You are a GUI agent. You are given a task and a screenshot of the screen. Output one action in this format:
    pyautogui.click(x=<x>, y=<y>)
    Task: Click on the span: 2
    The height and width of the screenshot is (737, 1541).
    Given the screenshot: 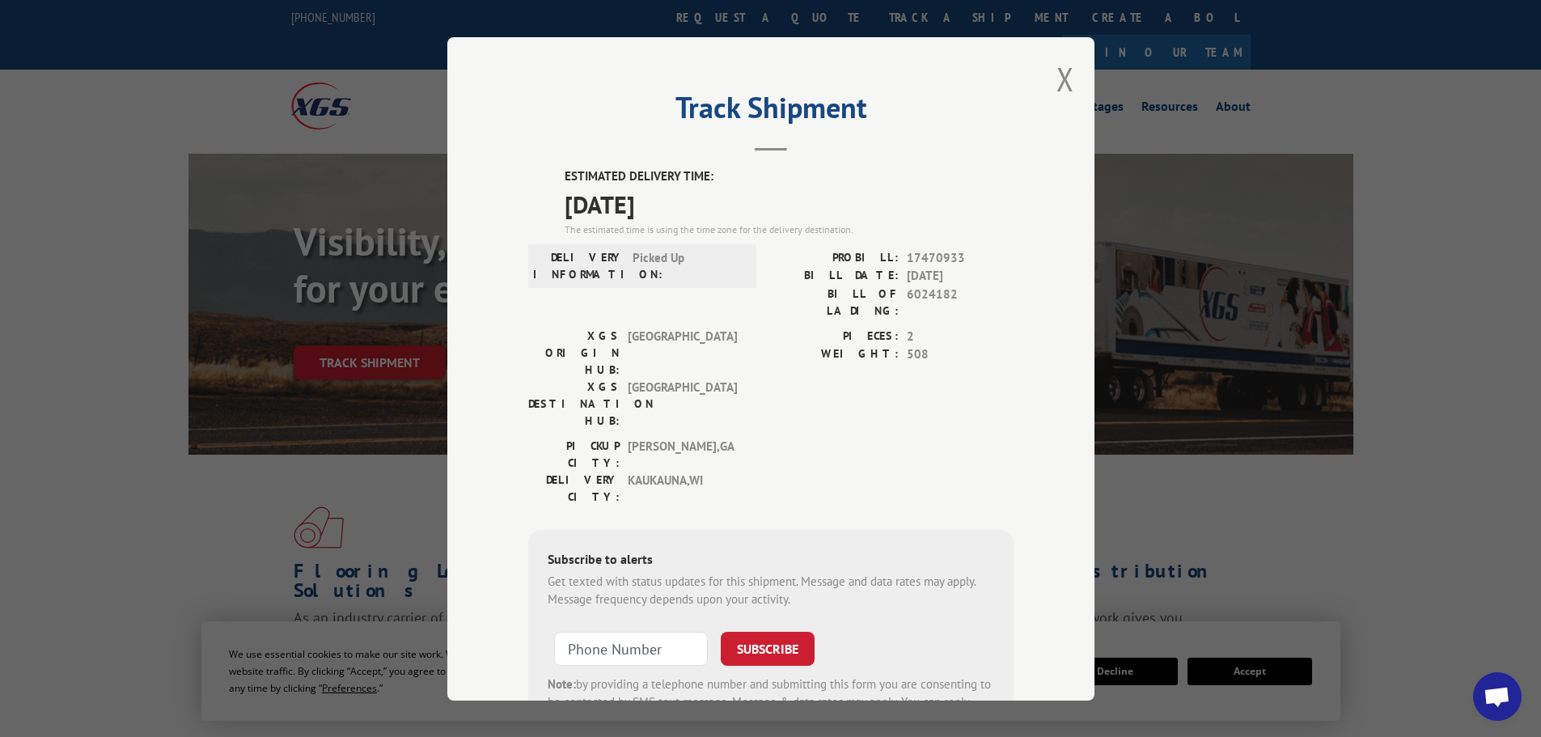 What is the action you would take?
    pyautogui.click(x=960, y=336)
    